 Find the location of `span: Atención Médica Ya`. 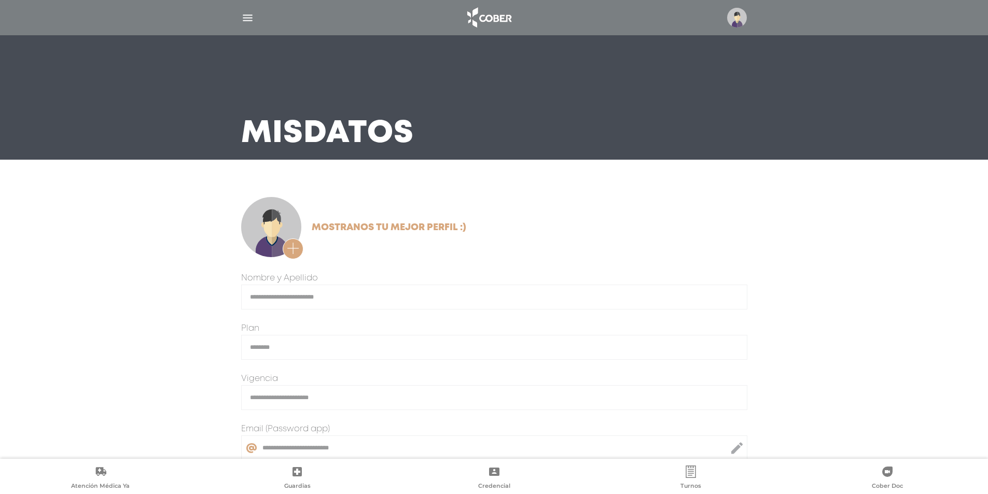

span: Atención Médica Ya is located at coordinates (100, 487).